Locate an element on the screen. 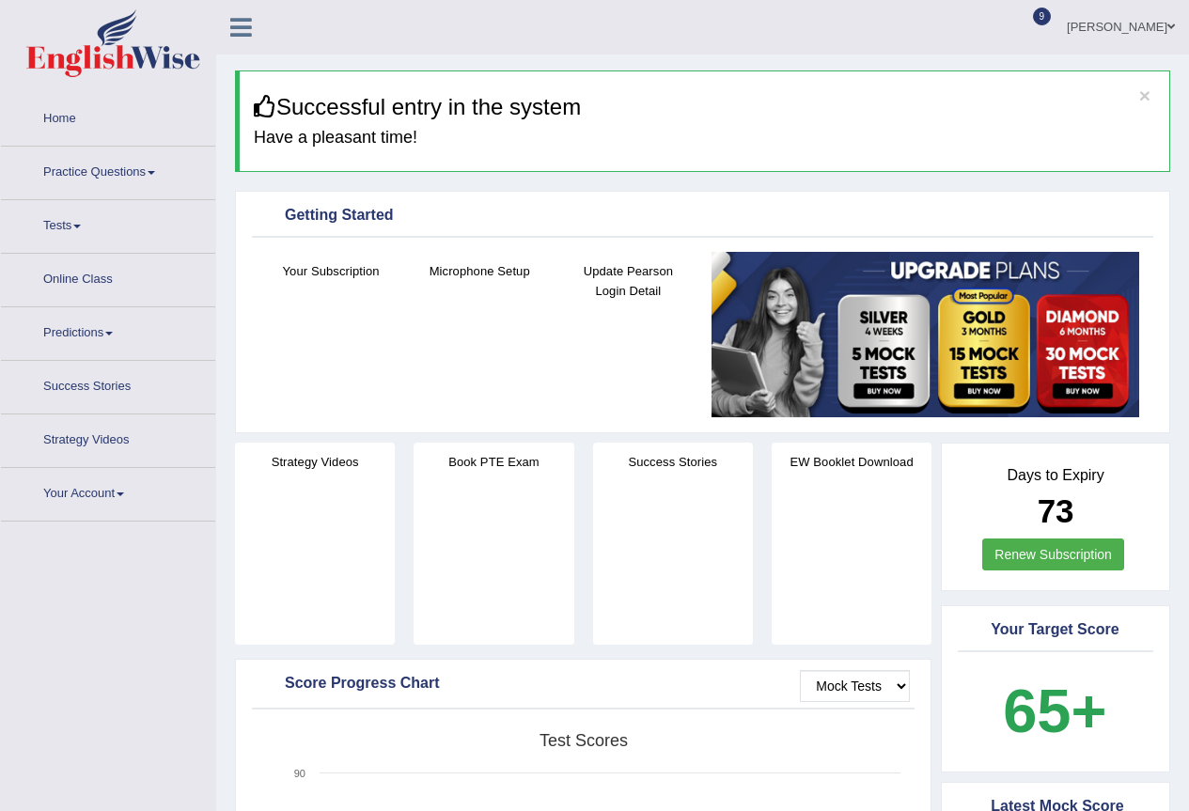 The height and width of the screenshot is (811, 1189). img: small5.jpg is located at coordinates (925, 335).